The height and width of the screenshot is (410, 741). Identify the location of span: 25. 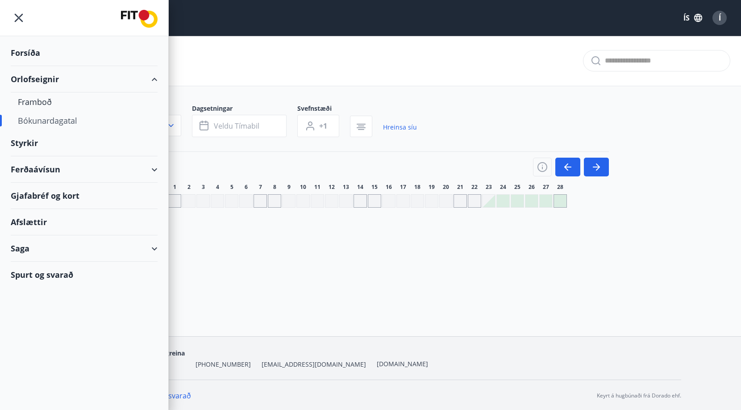
(517, 187).